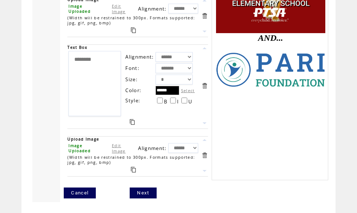  Describe the element at coordinates (190, 102) in the screenshot. I see `span: U` at that location.